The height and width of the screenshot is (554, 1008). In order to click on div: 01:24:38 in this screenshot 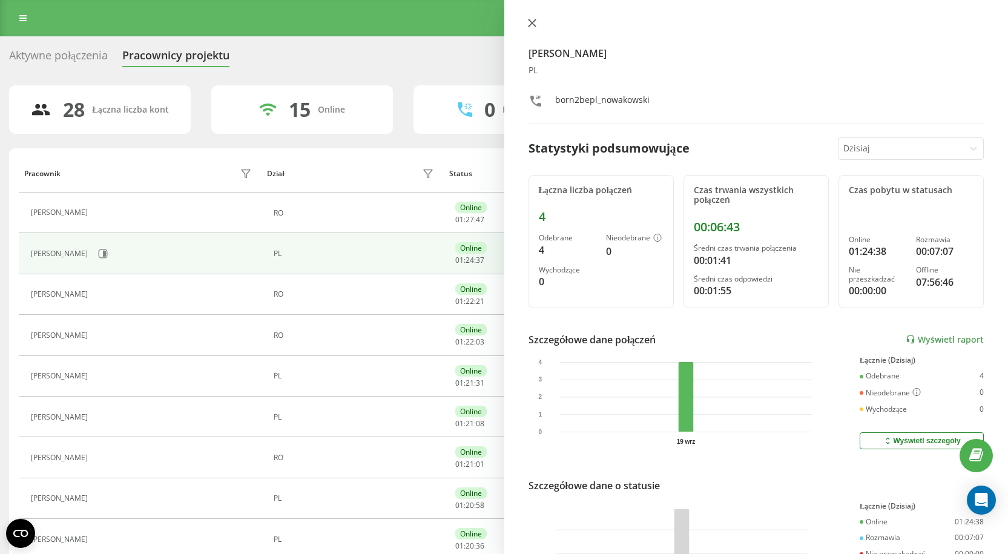, I will do `click(970, 522)`.